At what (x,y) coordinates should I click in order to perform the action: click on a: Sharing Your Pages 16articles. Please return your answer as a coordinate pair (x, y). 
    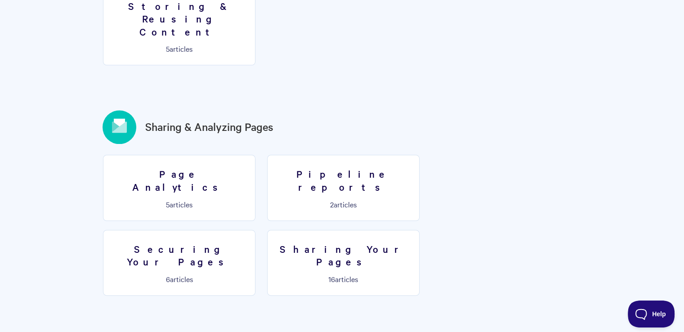
    Looking at the image, I should click on (343, 262).